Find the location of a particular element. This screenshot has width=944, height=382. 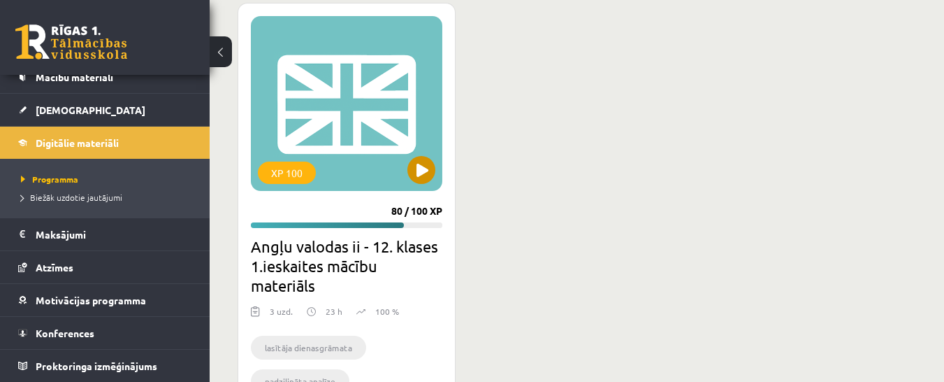

a: Konferences is located at coordinates (105, 333).